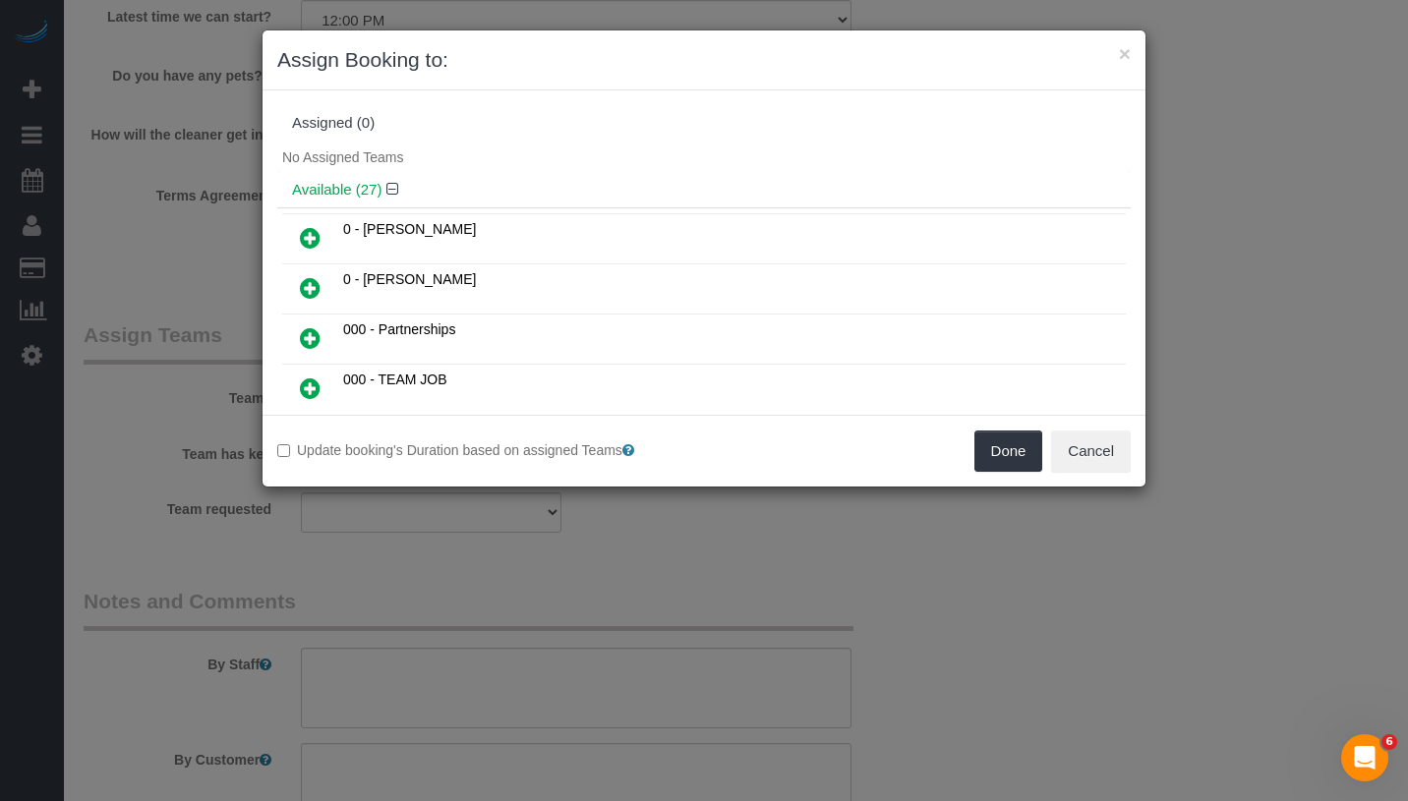 The height and width of the screenshot is (801, 1408). What do you see at coordinates (342, 157) in the screenshot?
I see `span: No Assigned Teams` at bounding box center [342, 157].